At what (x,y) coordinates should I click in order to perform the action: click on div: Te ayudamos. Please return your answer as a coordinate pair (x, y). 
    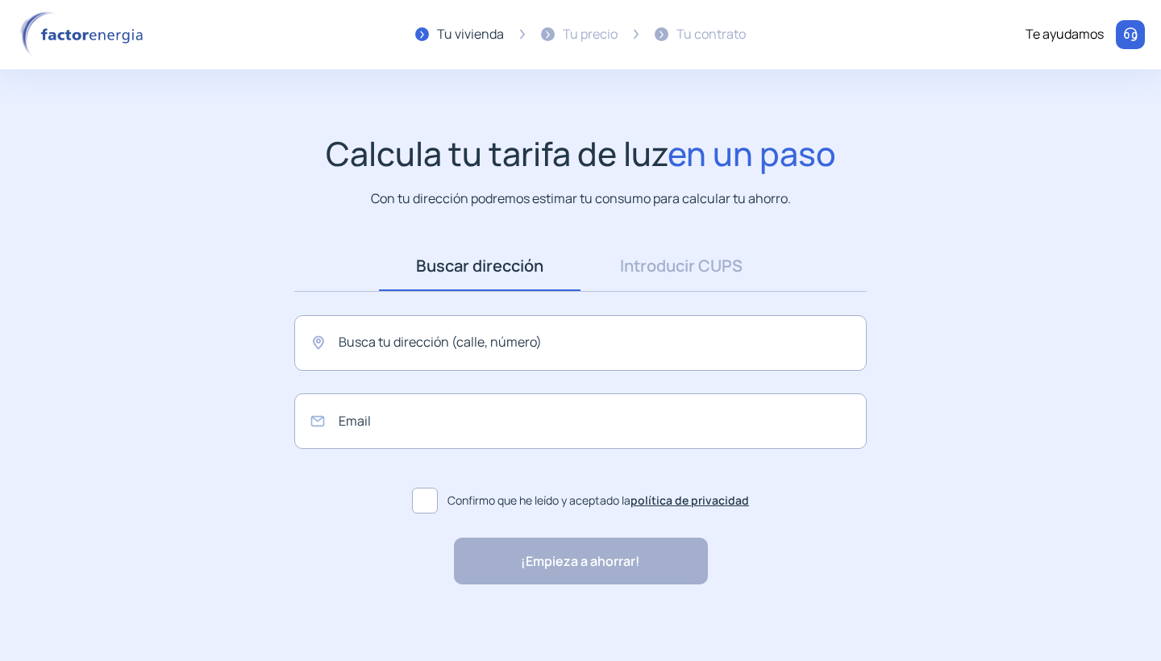
    Looking at the image, I should click on (1064, 35).